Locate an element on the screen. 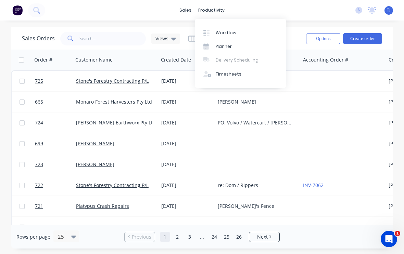 The height and width of the screenshot is (254, 404). span: 725 is located at coordinates (39, 81).